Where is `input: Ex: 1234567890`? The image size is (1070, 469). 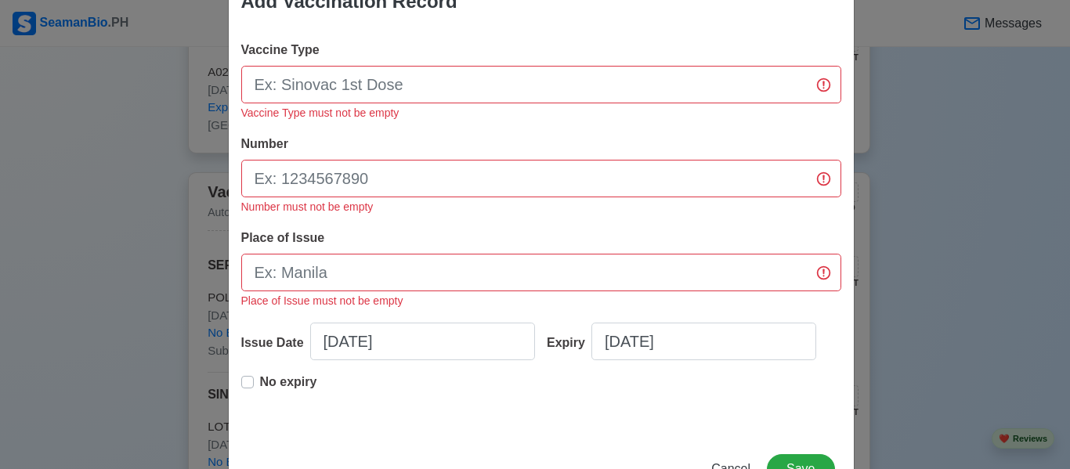 input: Ex: 1234567890 is located at coordinates (541, 179).